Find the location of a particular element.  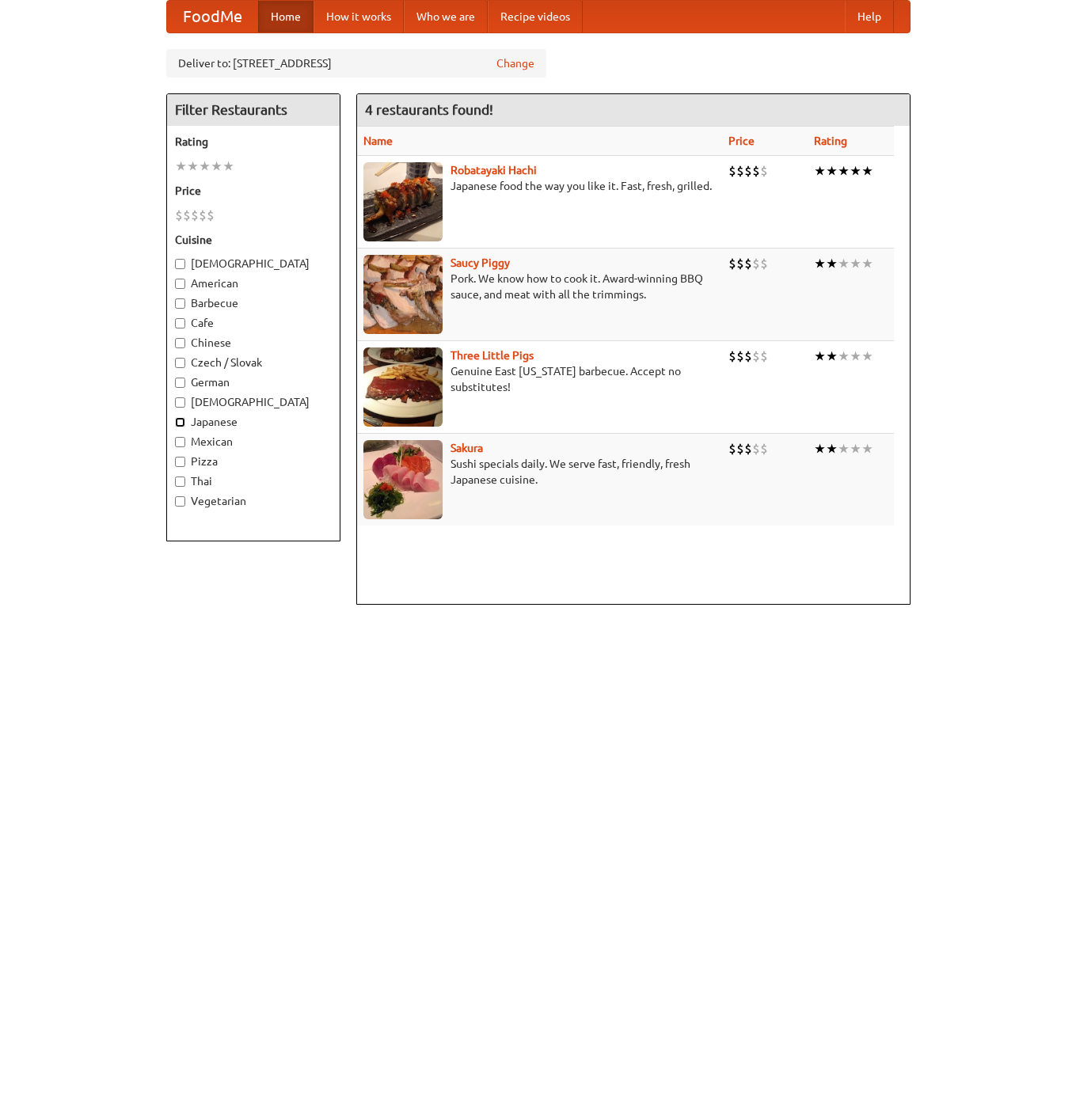

label: Chinese is located at coordinates (253, 343).